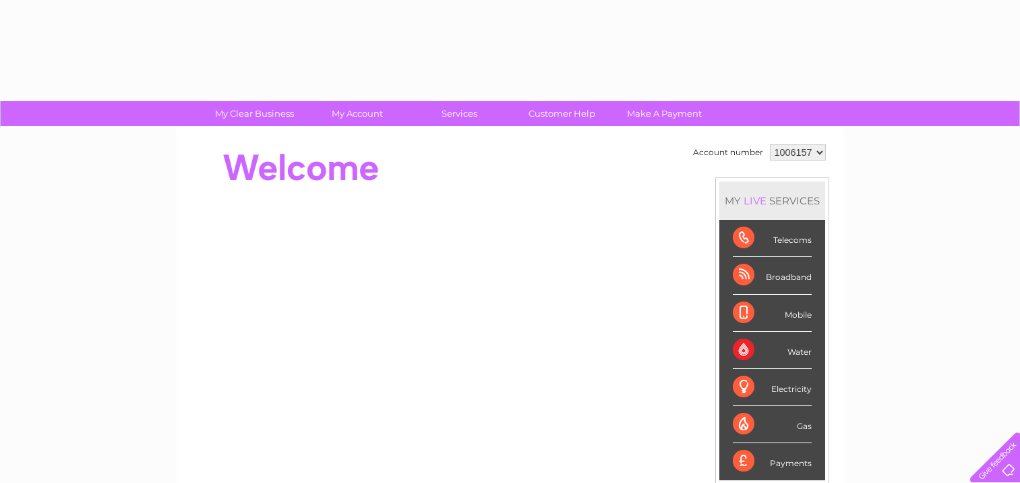 This screenshot has width=1020, height=483. What do you see at coordinates (772, 424) in the screenshot?
I see `div: Gas` at bounding box center [772, 424].